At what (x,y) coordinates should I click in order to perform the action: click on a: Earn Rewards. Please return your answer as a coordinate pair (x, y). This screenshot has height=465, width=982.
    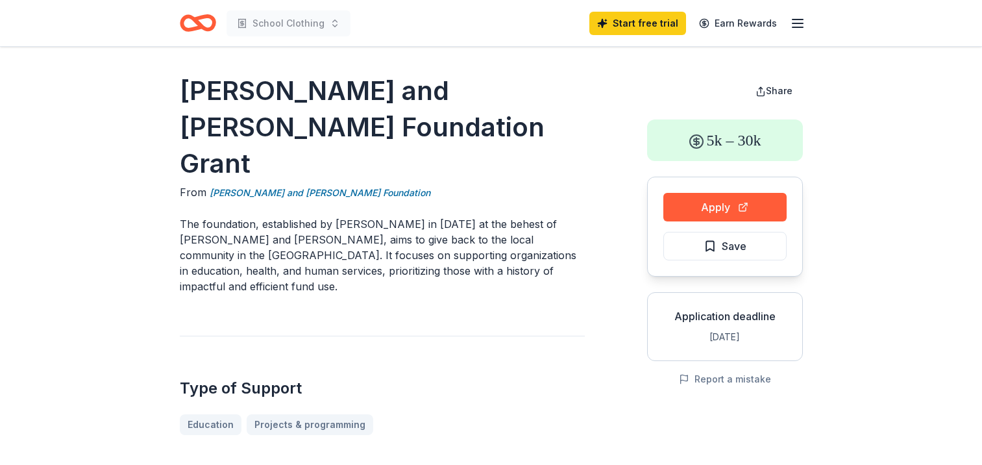
    Looking at the image, I should click on (738, 23).